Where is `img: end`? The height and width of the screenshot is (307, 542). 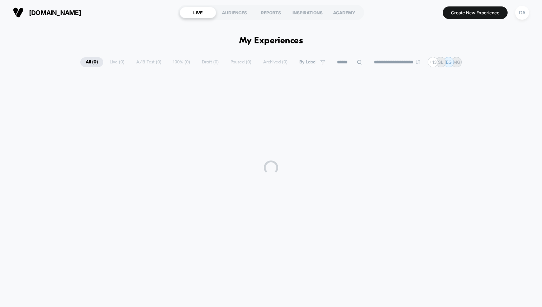 img: end is located at coordinates (418, 62).